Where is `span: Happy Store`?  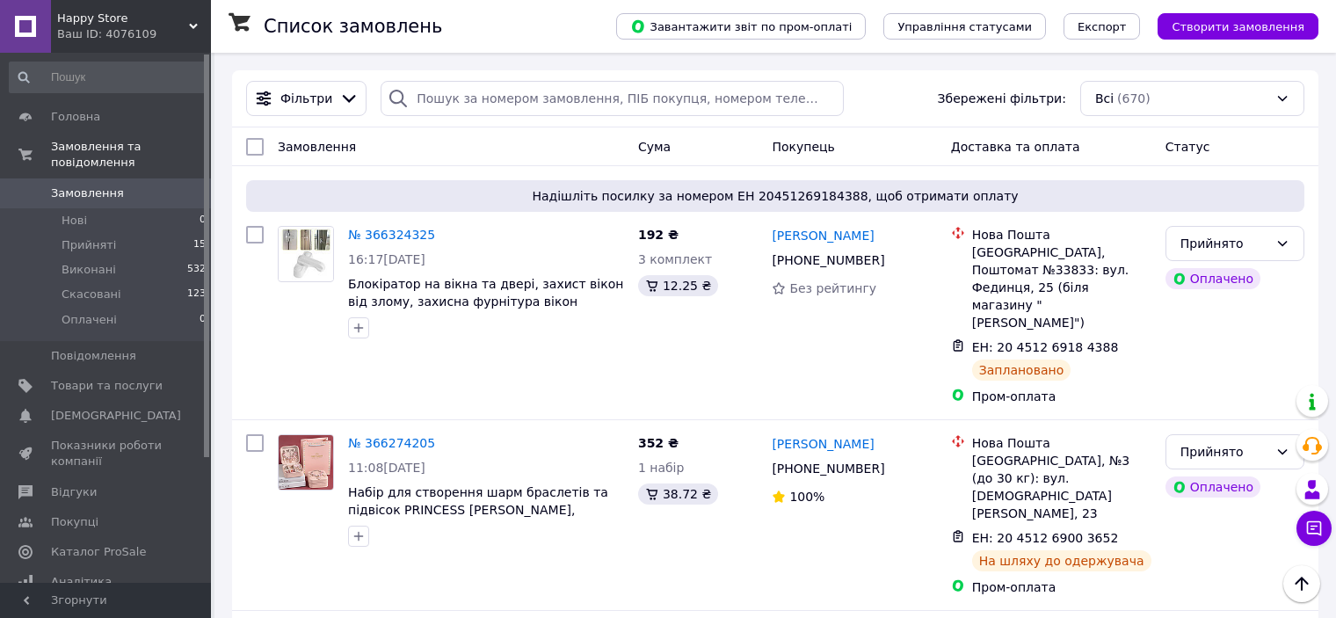
span: Happy Store is located at coordinates (123, 18).